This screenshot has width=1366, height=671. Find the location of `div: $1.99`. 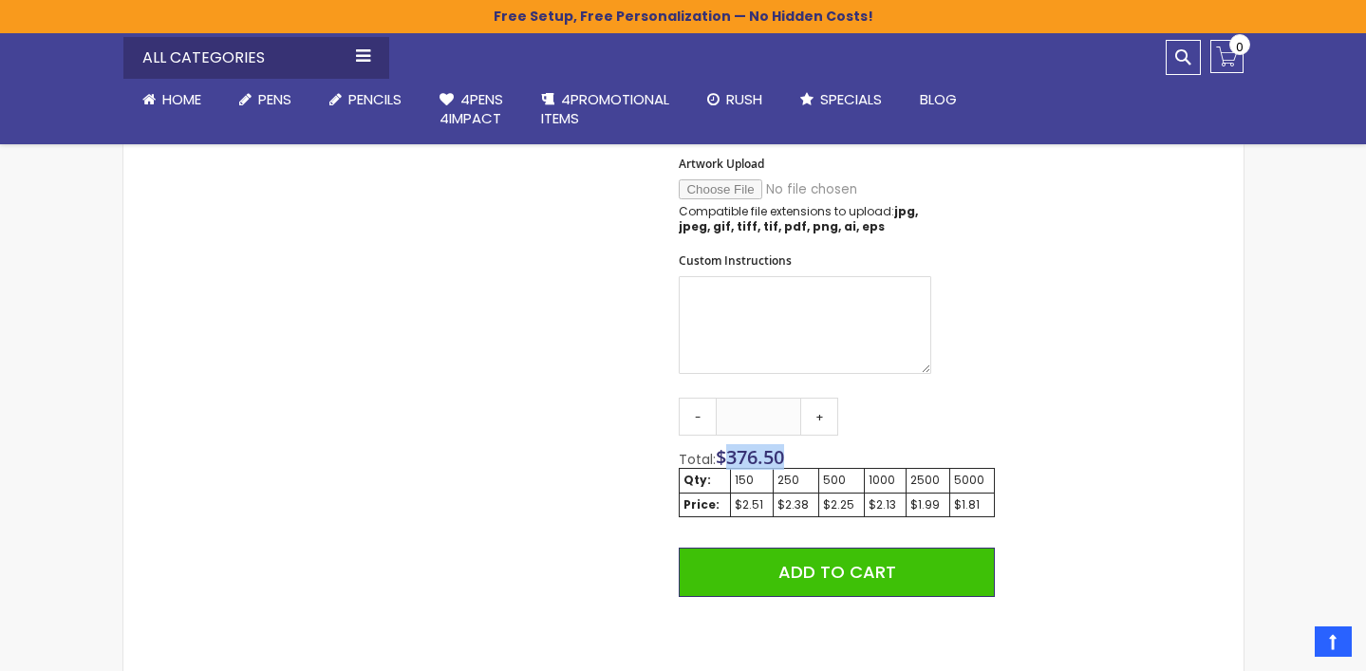

div: $1.99 is located at coordinates (927, 505).